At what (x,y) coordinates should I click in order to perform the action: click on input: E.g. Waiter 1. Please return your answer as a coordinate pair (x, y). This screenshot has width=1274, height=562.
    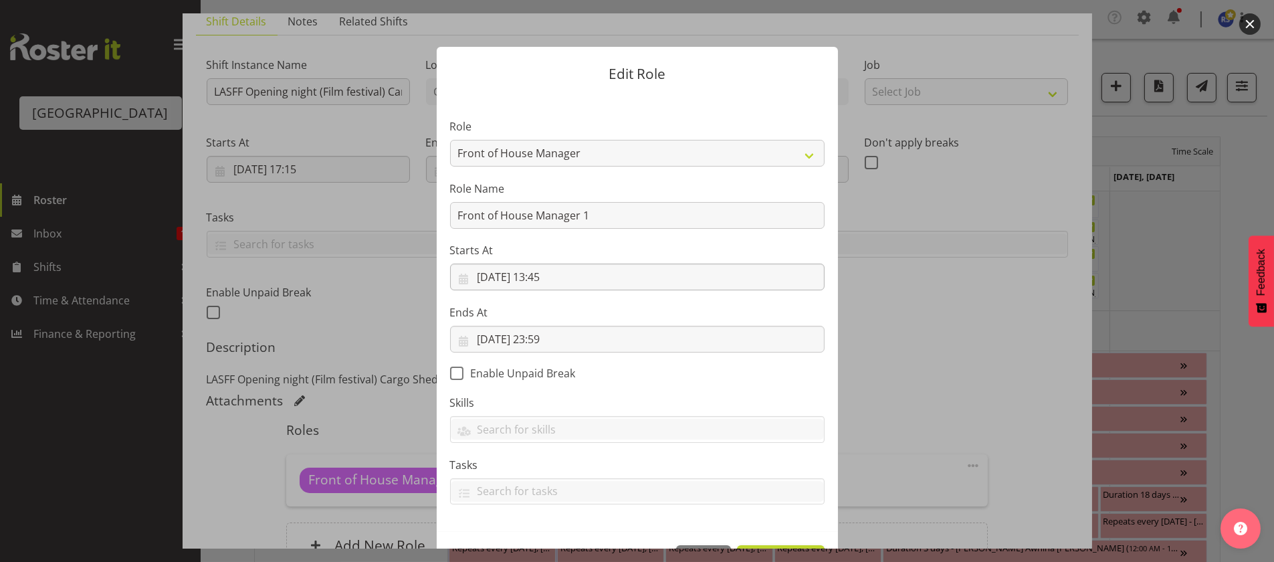
    Looking at the image, I should click on (637, 215).